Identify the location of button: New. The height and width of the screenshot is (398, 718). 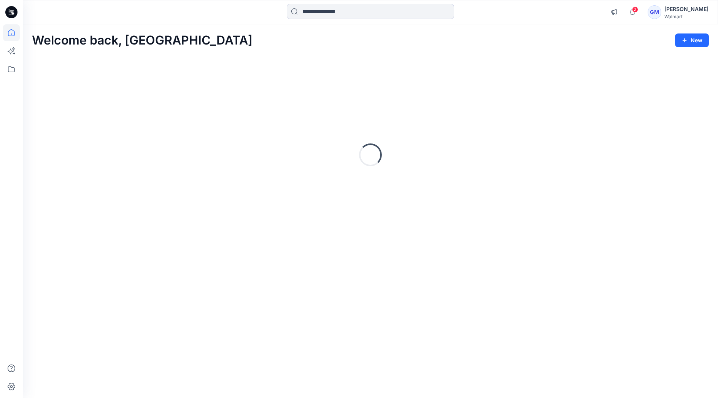
(692, 40).